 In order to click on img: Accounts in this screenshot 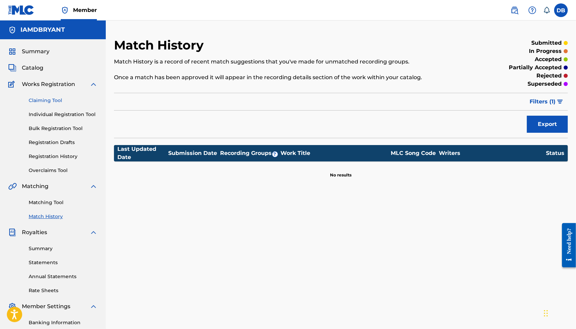, I will do `click(12, 30)`.